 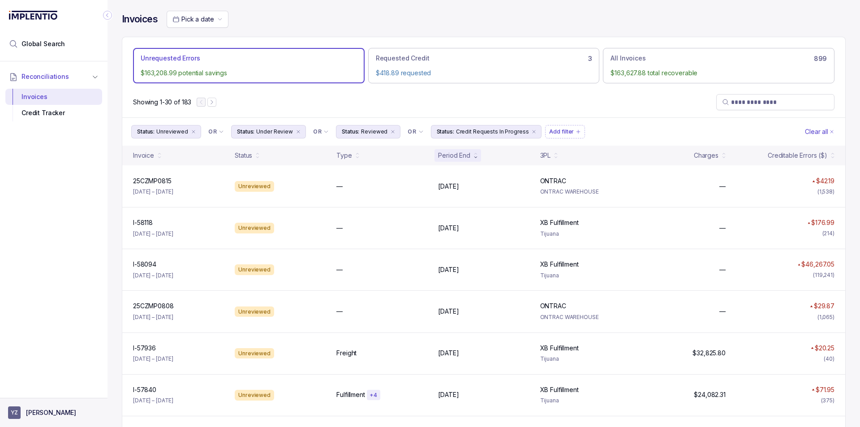 I want to click on ul: Filter Group, so click(x=467, y=132).